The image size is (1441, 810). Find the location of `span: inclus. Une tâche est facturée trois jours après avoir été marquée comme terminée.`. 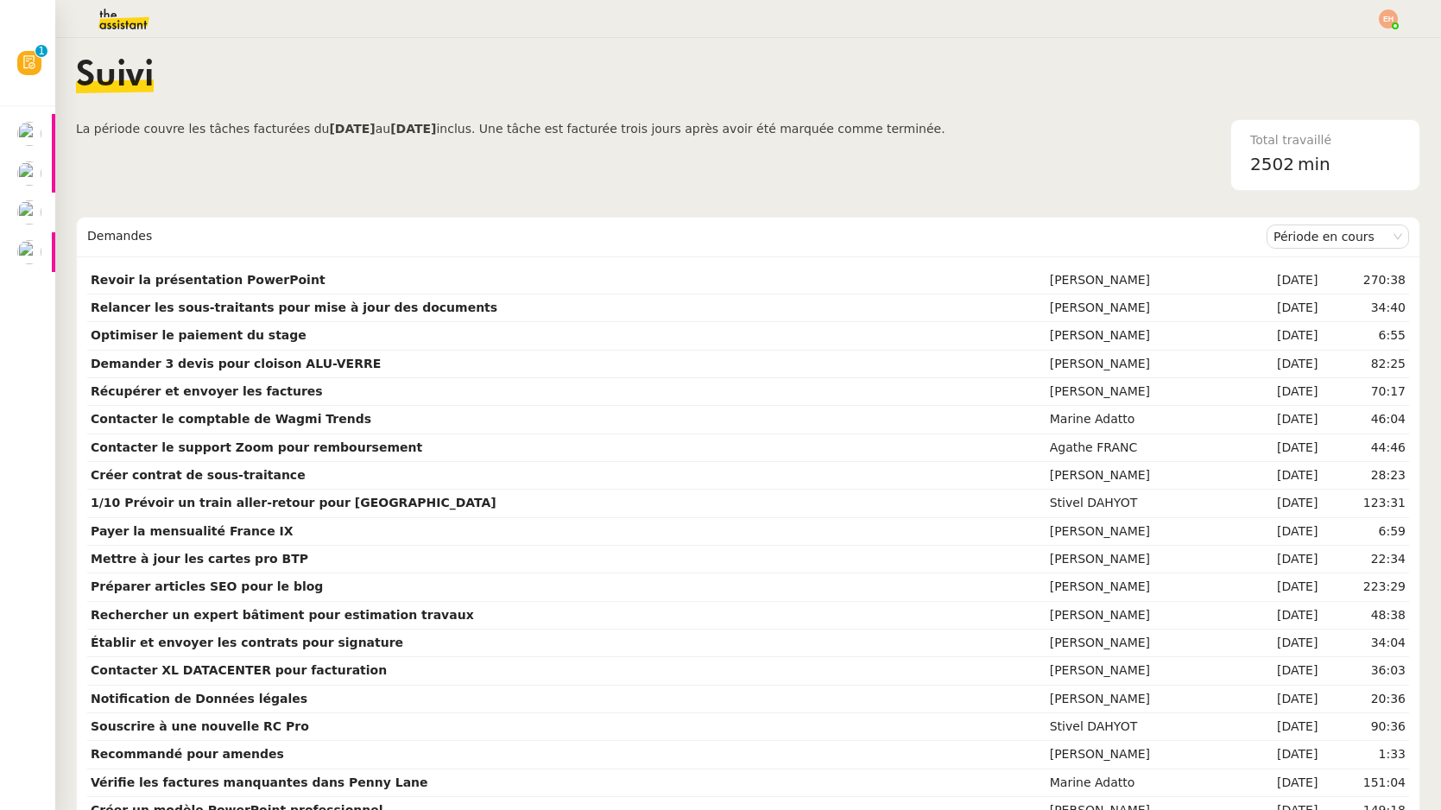

span: inclus. Une tâche est facturée trois jours après avoir été marquée comme terminée. is located at coordinates (690, 129).